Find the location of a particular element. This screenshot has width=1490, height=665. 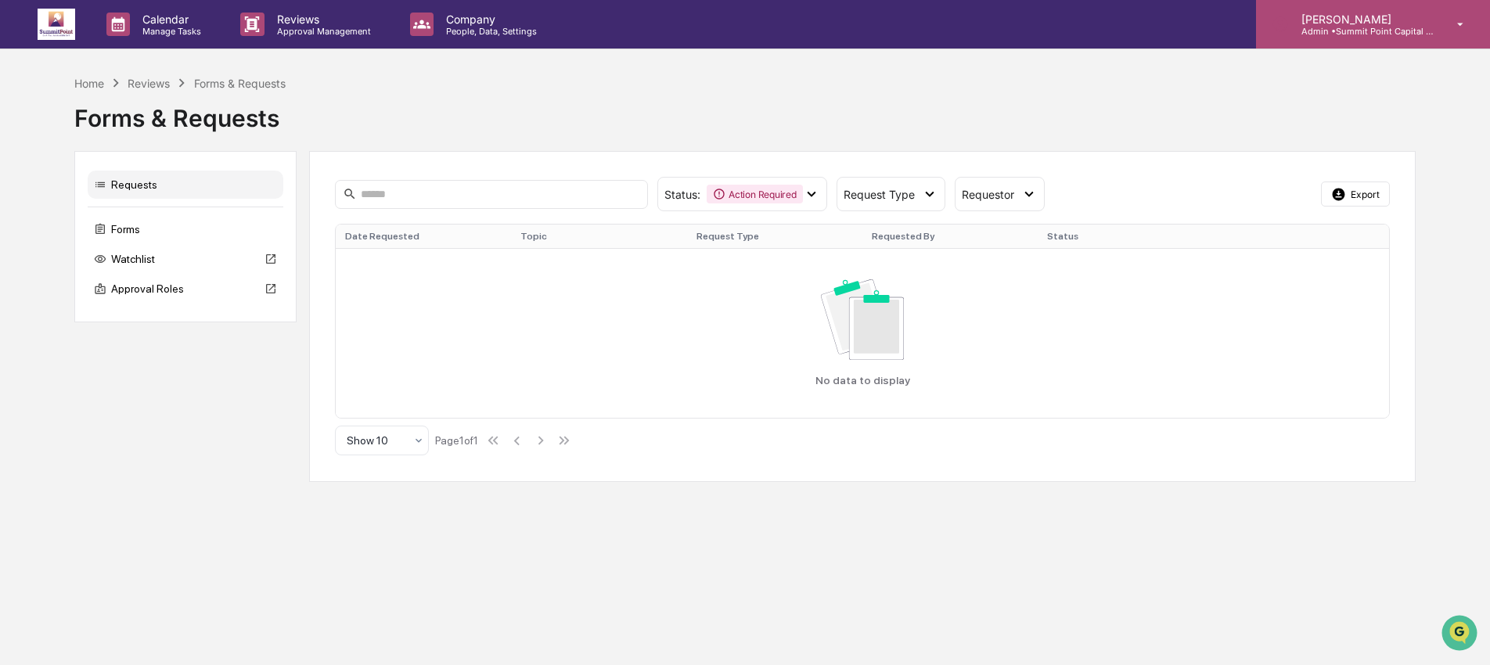

a: 🖐️Preclearance is located at coordinates (58, 205).